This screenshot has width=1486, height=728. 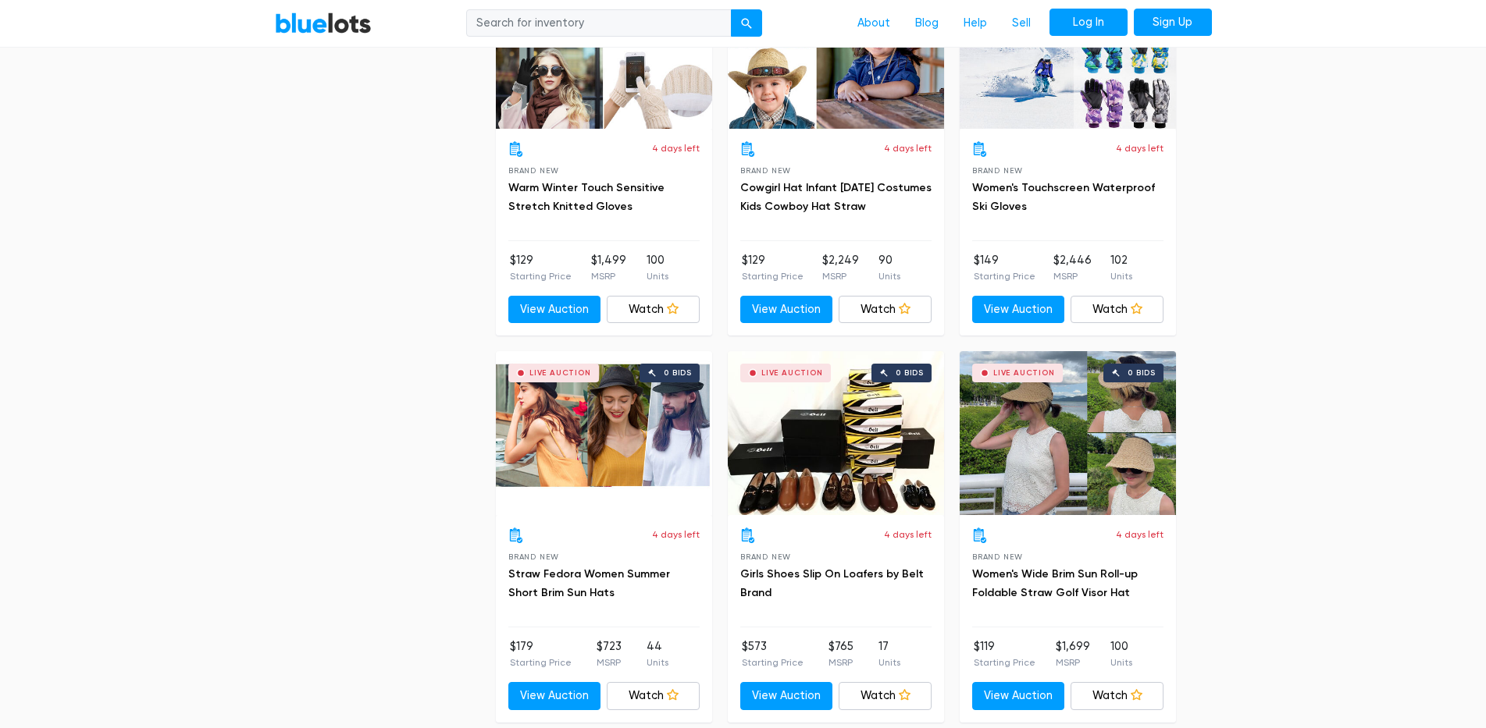 I want to click on li: 17, so click(x=889, y=654).